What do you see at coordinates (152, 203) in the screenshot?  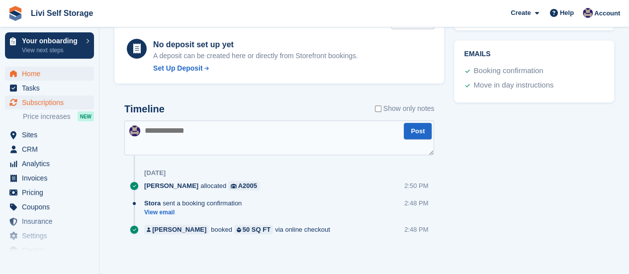 I see `span: Stora` at bounding box center [152, 203].